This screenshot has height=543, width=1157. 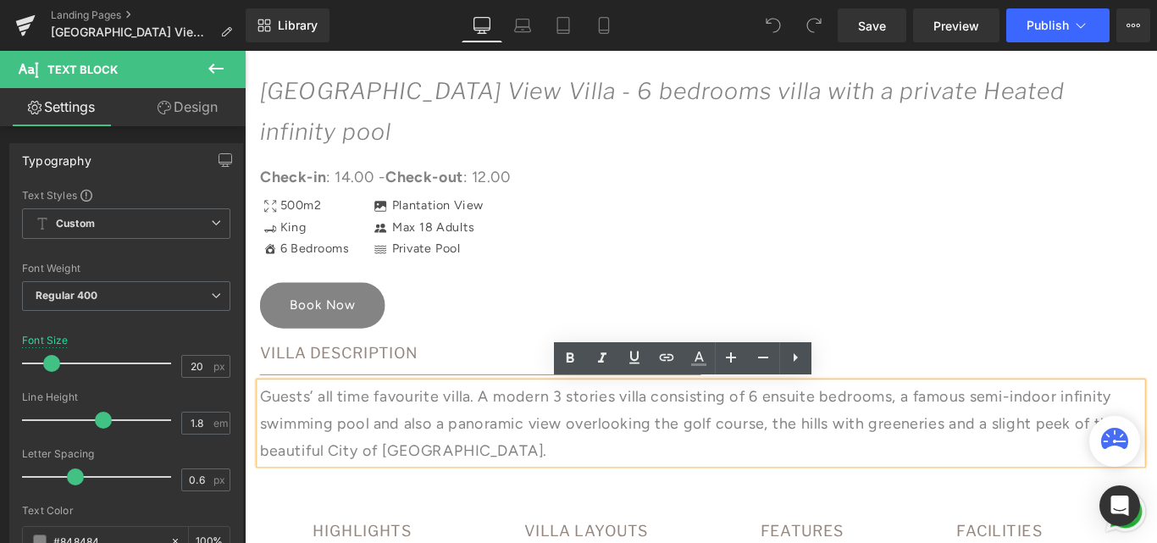 I want to click on a: New Library, so click(x=287, y=25).